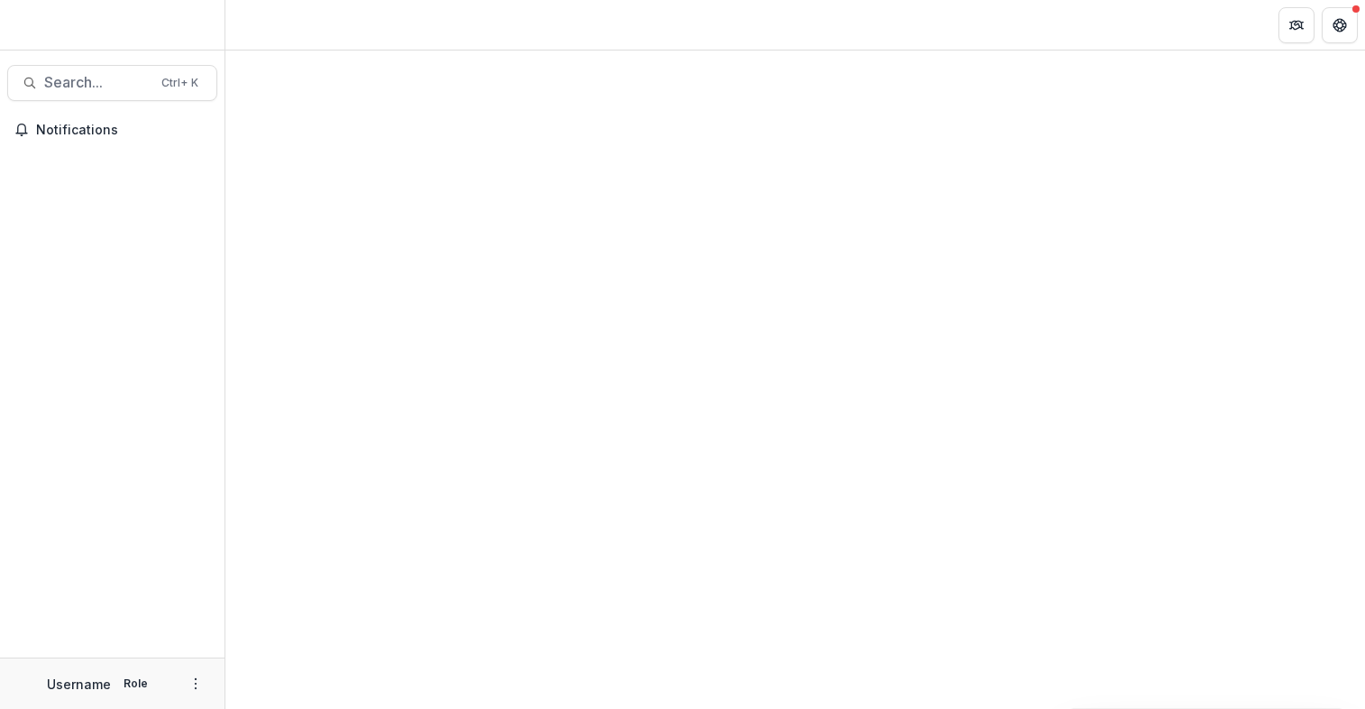 Image resolution: width=1365 pixels, height=709 pixels. What do you see at coordinates (97, 82) in the screenshot?
I see `span: Search...` at bounding box center [97, 82].